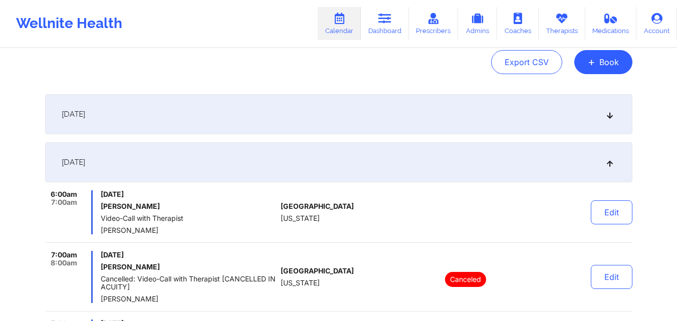  Describe the element at coordinates (339, 24) in the screenshot. I see `a: Calendar` at that location.